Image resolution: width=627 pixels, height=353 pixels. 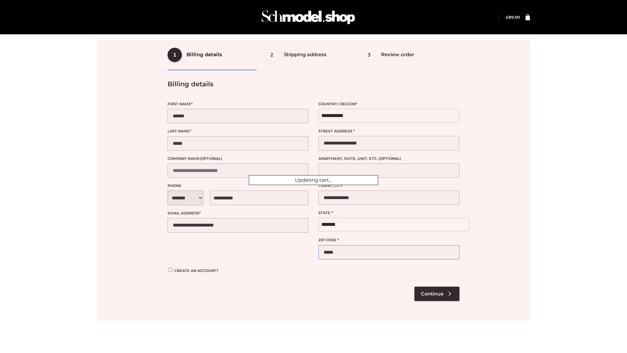 What do you see at coordinates (308, 17) in the screenshot?
I see `a: Schmodel Admin 964` at bounding box center [308, 17].